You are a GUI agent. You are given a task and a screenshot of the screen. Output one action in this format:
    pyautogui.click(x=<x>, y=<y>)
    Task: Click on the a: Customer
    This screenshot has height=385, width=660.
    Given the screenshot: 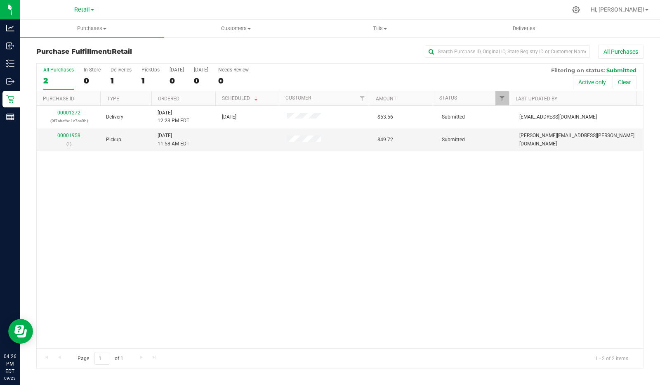 What is the action you would take?
    pyautogui.click(x=298, y=98)
    